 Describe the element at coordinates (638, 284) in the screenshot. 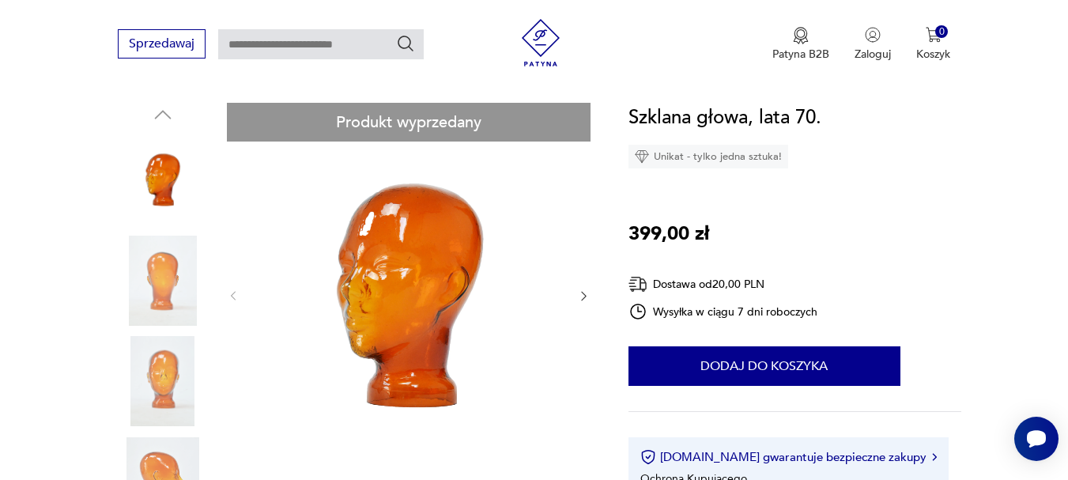

I see `img: Ikona dostawy` at that location.